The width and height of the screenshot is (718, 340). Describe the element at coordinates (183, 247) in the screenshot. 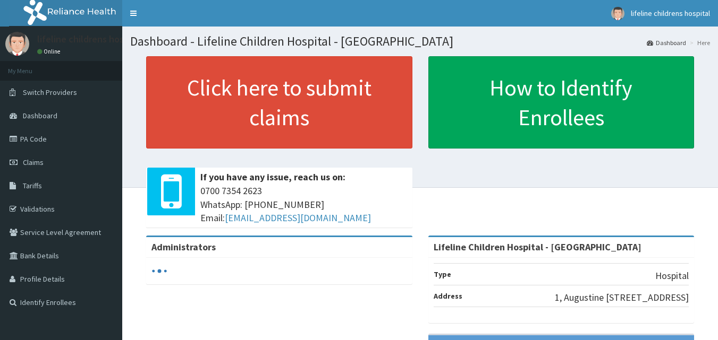

I see `b: Administrators` at that location.